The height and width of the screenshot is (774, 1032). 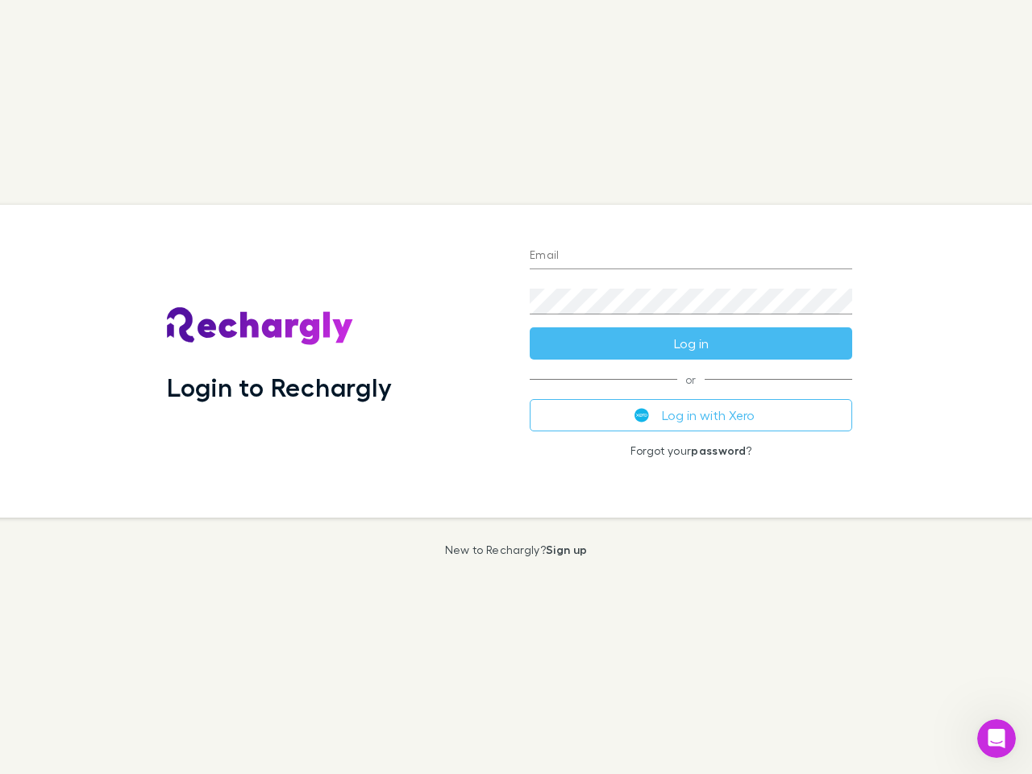 I want to click on button: Log in with Xero, so click(x=691, y=415).